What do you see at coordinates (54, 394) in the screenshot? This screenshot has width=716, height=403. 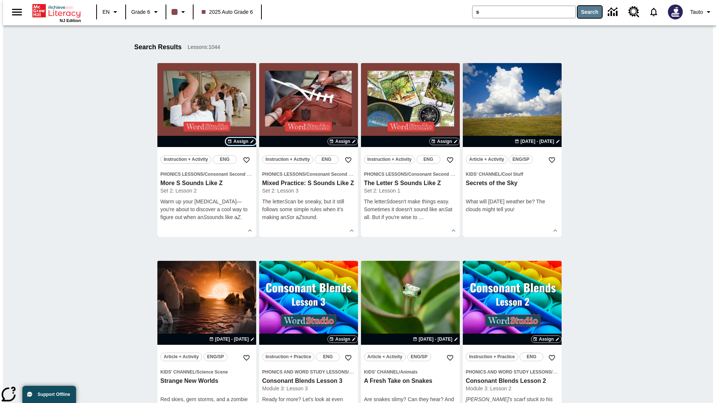 I see `span: Support Offline` at bounding box center [54, 394].